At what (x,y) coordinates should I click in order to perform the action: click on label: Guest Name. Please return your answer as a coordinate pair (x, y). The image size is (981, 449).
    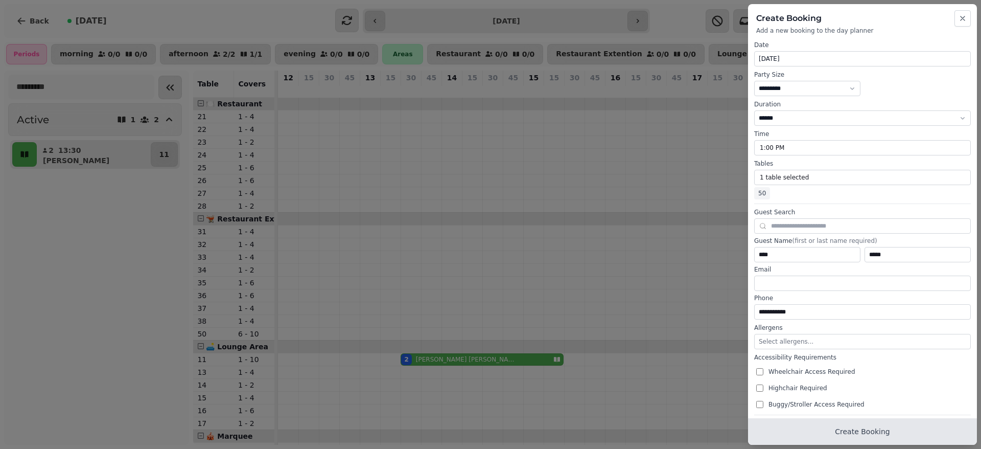
    Looking at the image, I should click on (863, 241).